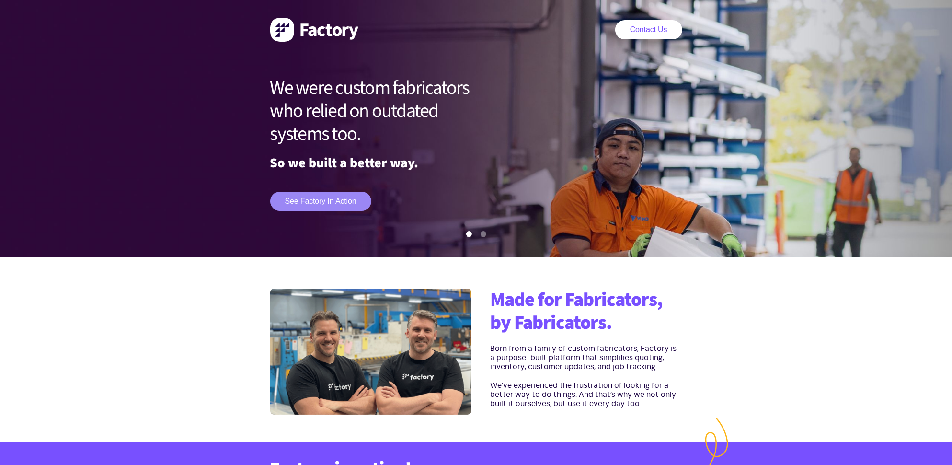 This screenshot has height=465, width=952. Describe the element at coordinates (484, 234) in the screenshot. I see `button: 2 of 2` at that location.